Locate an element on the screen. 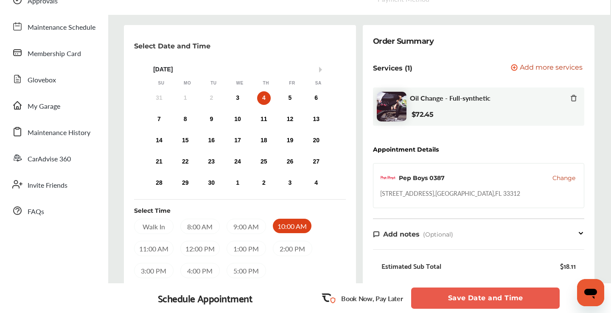 Image resolution: width=611 pixels, height=313 pixels. a: My Garage is located at coordinates (53, 105).